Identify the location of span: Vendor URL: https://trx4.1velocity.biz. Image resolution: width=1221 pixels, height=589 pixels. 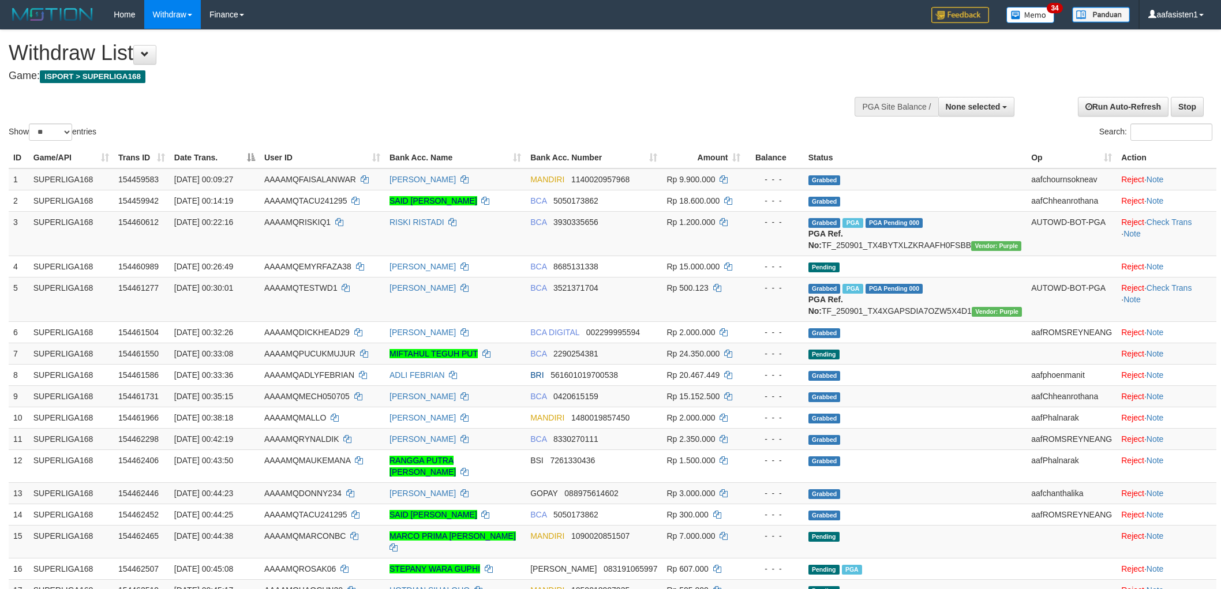
(996, 312).